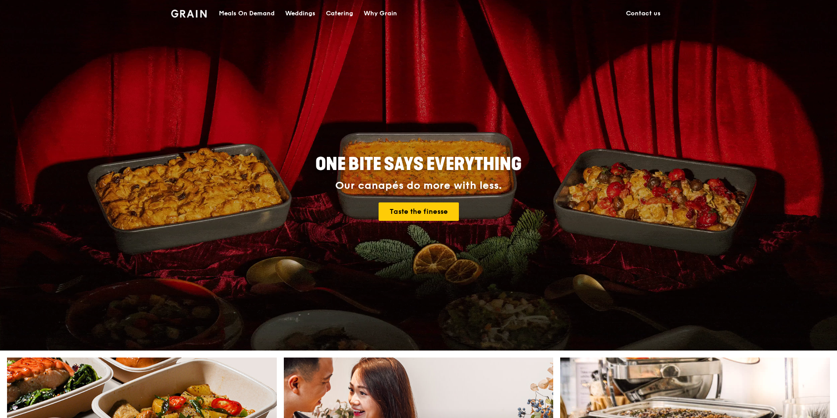  Describe the element at coordinates (380, 14) in the screenshot. I see `a: Why Grain` at that location.